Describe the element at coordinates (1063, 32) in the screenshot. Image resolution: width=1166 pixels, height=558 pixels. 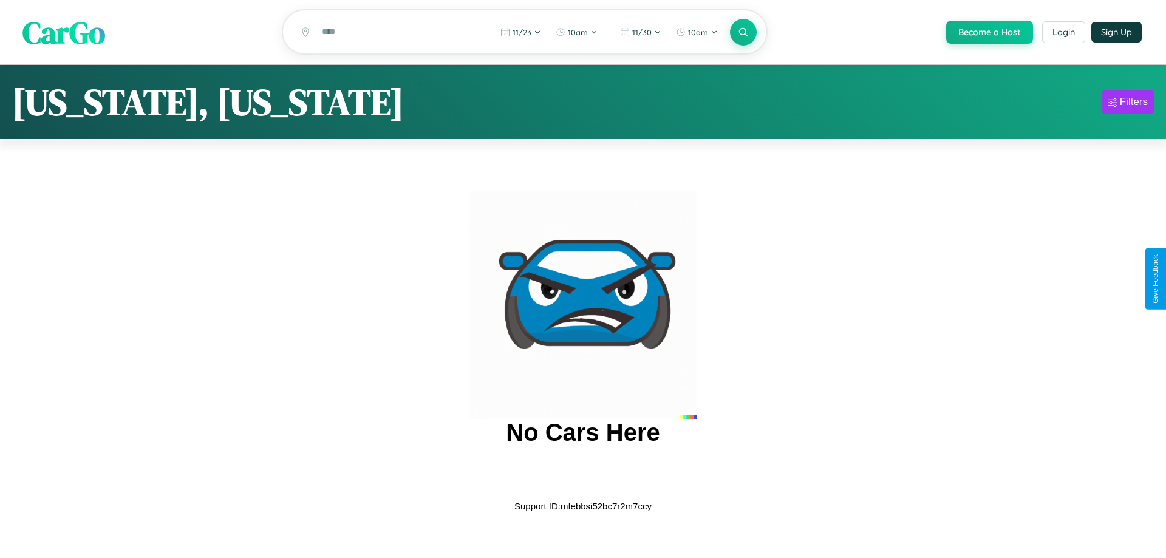
I see `button: Login` at that location.